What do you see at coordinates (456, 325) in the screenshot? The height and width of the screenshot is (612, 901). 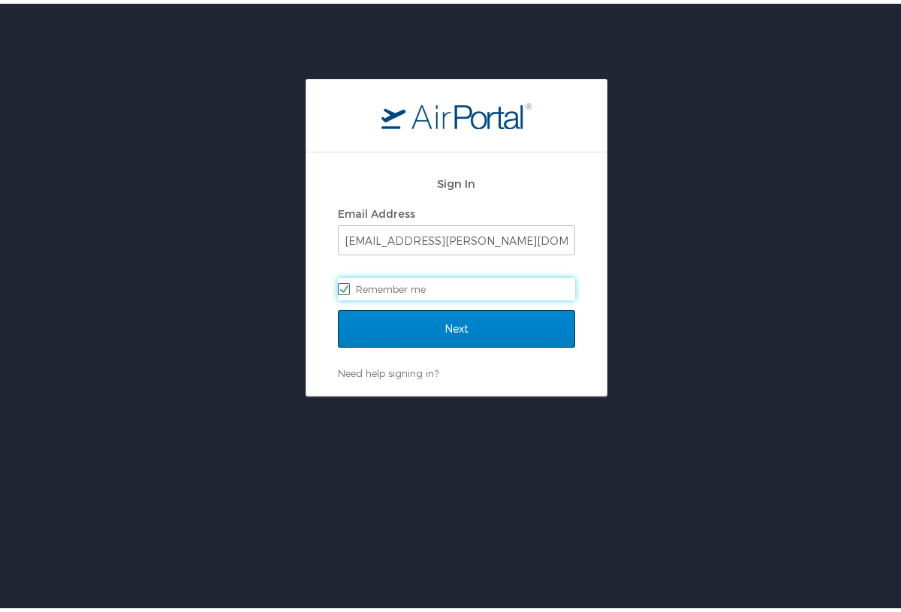 I see `input: Next` at bounding box center [456, 325].